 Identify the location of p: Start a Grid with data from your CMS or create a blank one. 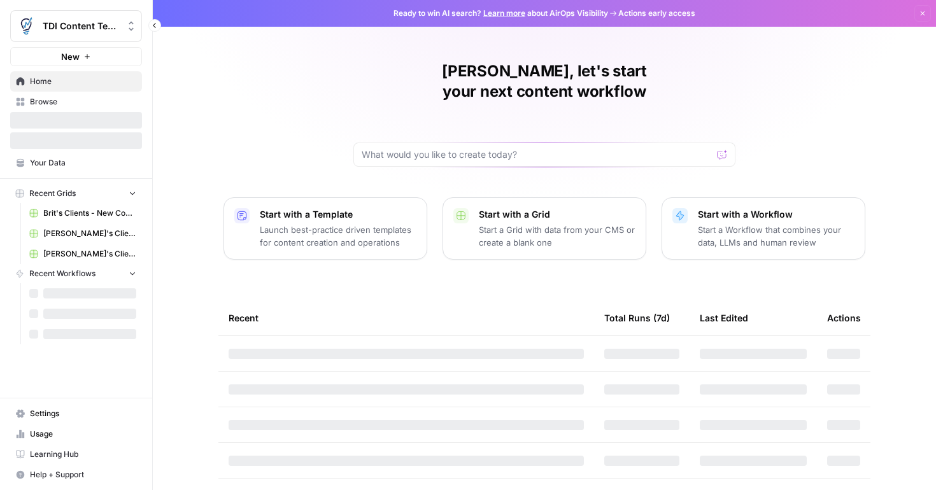
(557, 236).